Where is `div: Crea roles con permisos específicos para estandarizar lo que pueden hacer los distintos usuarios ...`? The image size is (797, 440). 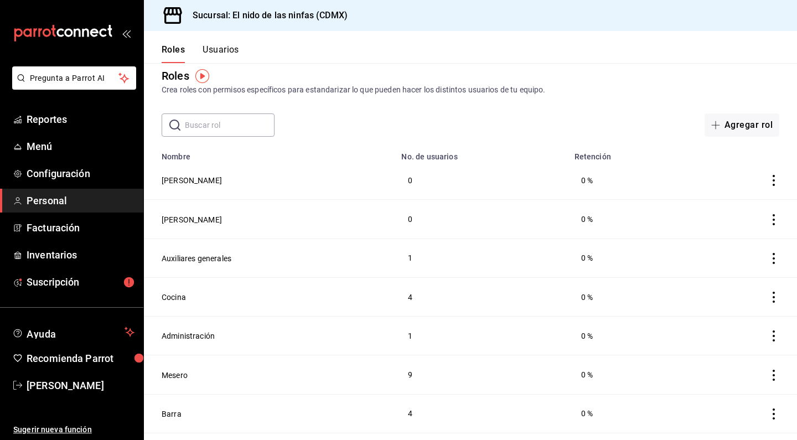 div: Crea roles con permisos específicos para estandarizar lo que pueden hacer los distintos usuarios ... is located at coordinates (470, 90).